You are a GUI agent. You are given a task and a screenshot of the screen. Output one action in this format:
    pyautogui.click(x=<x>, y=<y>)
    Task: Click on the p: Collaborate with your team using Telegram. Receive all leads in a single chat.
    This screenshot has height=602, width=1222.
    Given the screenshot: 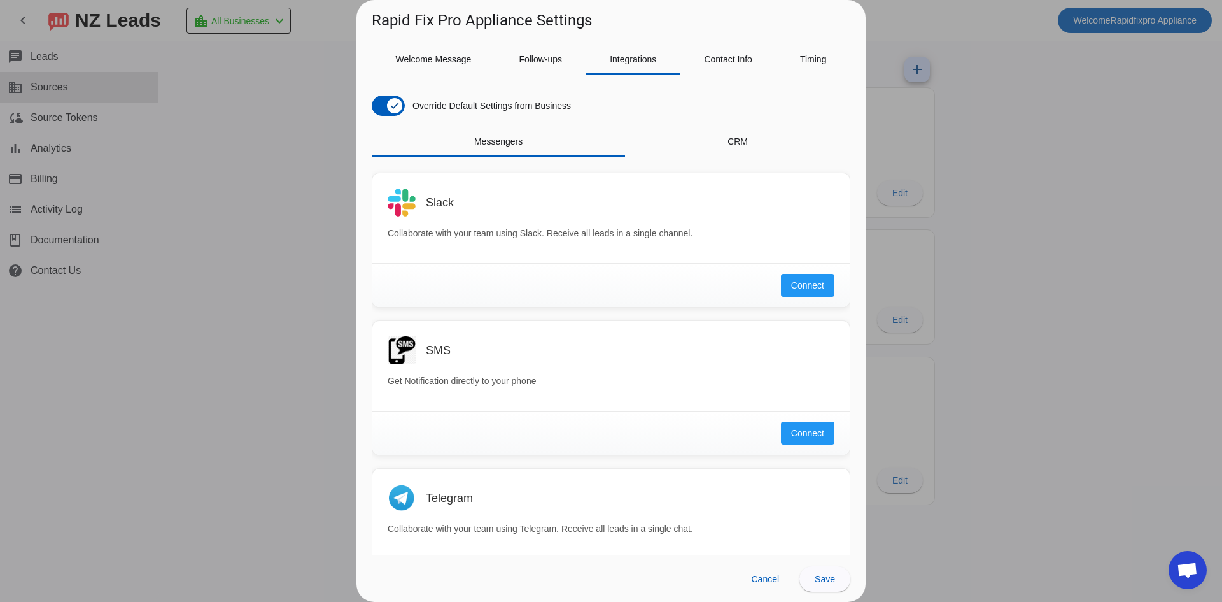 What is the action you would take?
    pyautogui.click(x=611, y=528)
    